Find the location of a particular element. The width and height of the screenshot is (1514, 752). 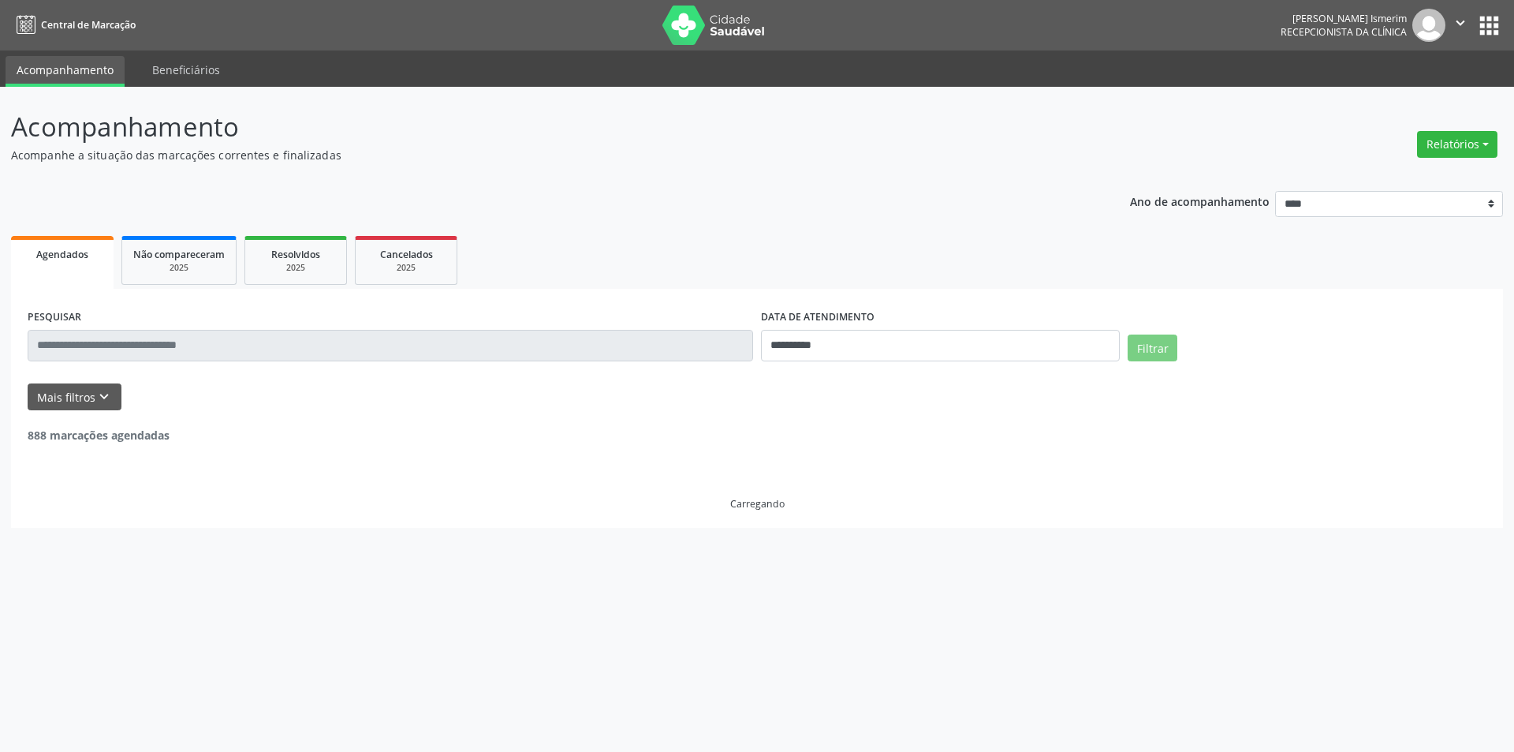

button: Filtrar is located at coordinates (1152, 348).